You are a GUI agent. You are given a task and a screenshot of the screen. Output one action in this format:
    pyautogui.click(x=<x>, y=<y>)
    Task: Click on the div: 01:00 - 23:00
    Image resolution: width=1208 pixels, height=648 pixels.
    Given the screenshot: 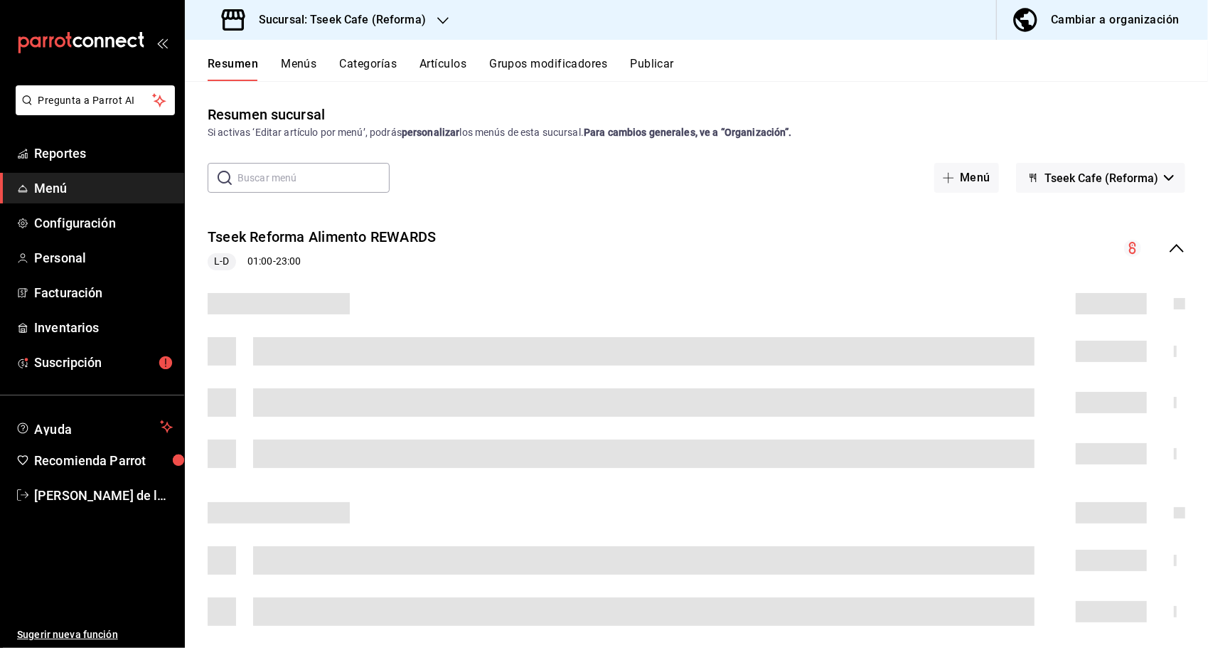 What is the action you would take?
    pyautogui.click(x=321, y=262)
    